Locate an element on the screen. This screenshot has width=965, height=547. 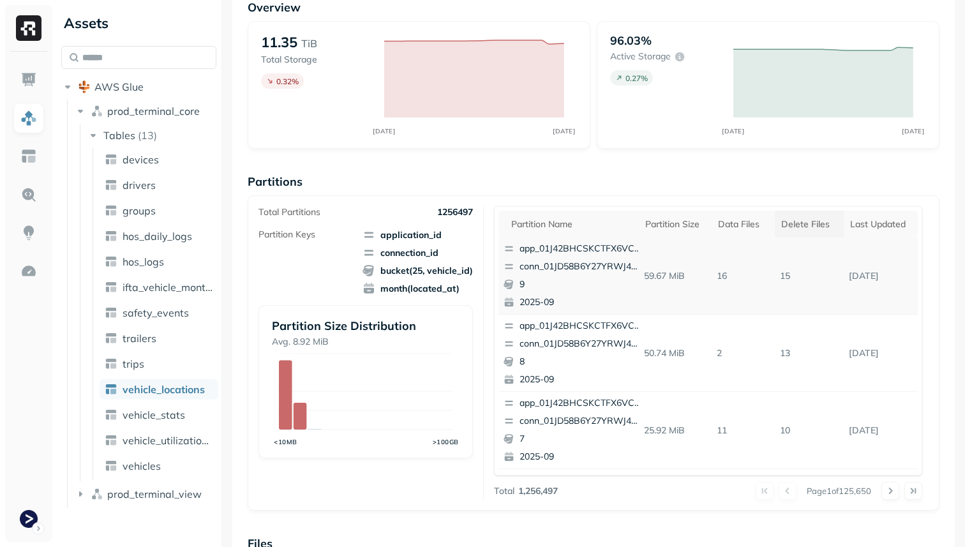
div: Partition name is located at coordinates (572, 224).